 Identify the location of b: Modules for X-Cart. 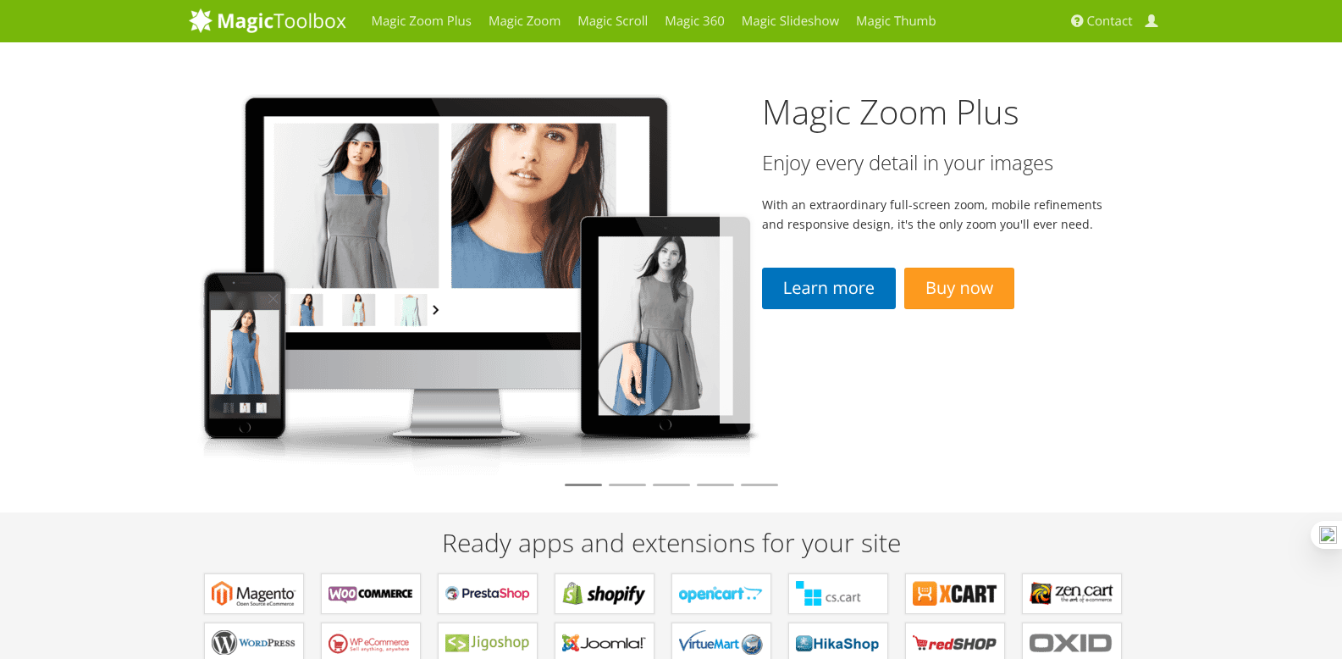
(955, 593).